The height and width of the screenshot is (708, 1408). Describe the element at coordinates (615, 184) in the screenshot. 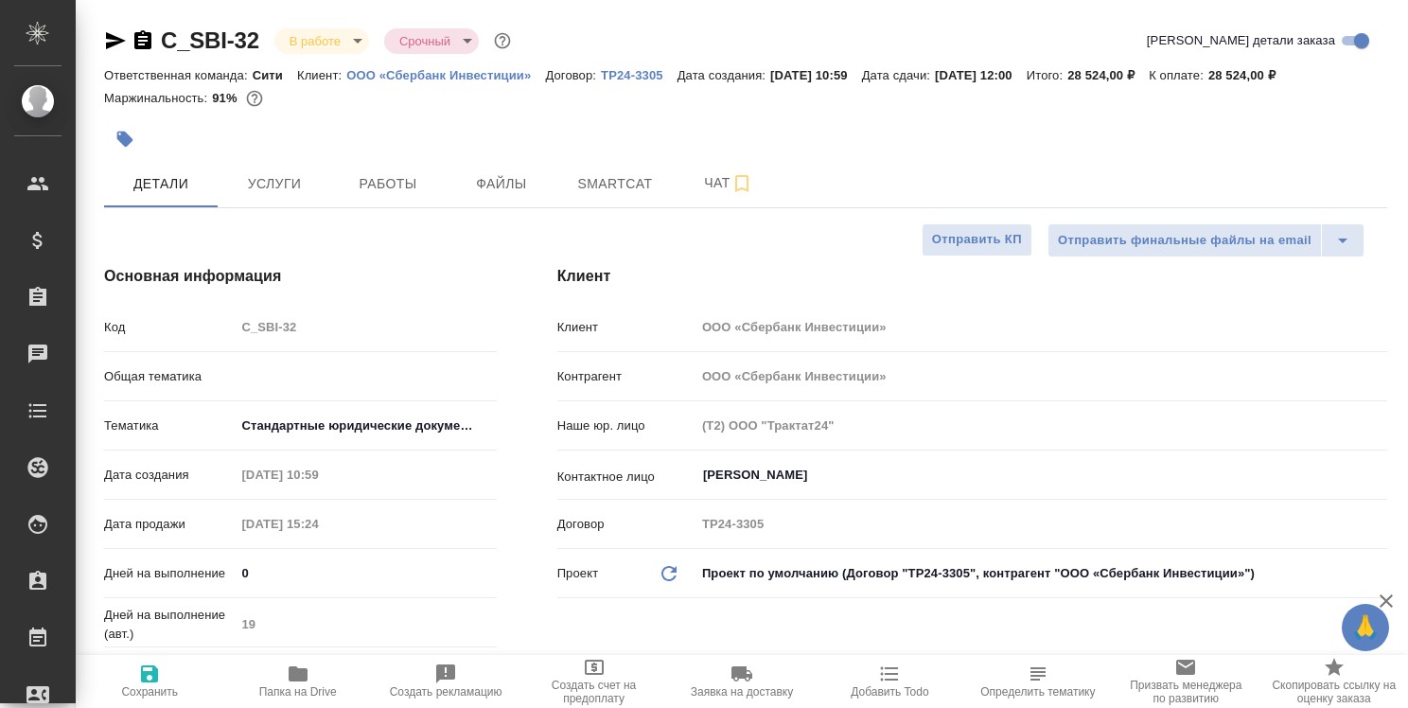

I see `span: Smartcat` at that location.